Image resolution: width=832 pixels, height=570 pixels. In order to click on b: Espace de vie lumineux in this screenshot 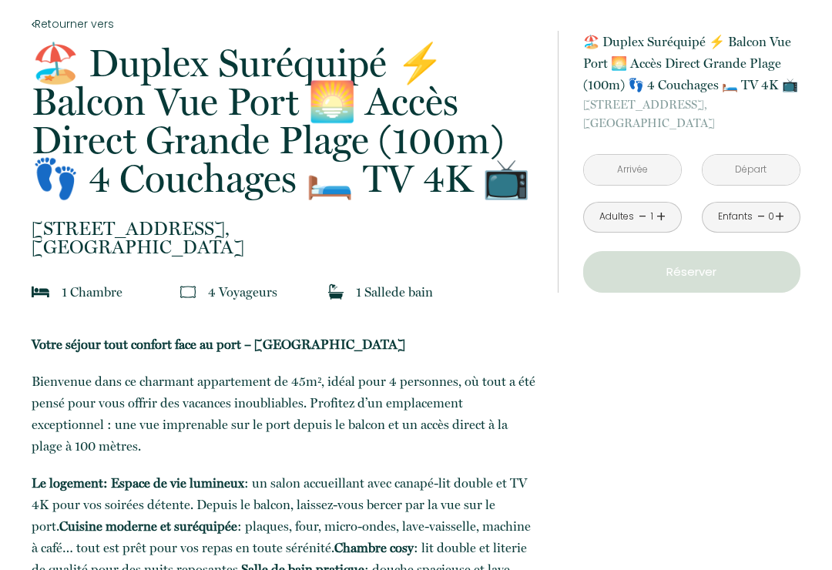, I will do `click(177, 483)`.